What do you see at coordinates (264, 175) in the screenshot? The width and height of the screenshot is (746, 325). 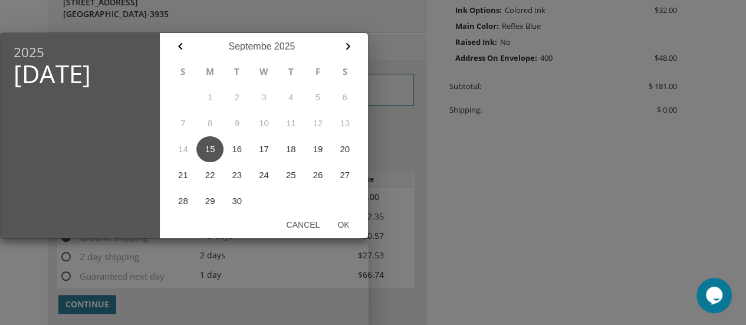 I see `button: 24` at bounding box center [264, 175].